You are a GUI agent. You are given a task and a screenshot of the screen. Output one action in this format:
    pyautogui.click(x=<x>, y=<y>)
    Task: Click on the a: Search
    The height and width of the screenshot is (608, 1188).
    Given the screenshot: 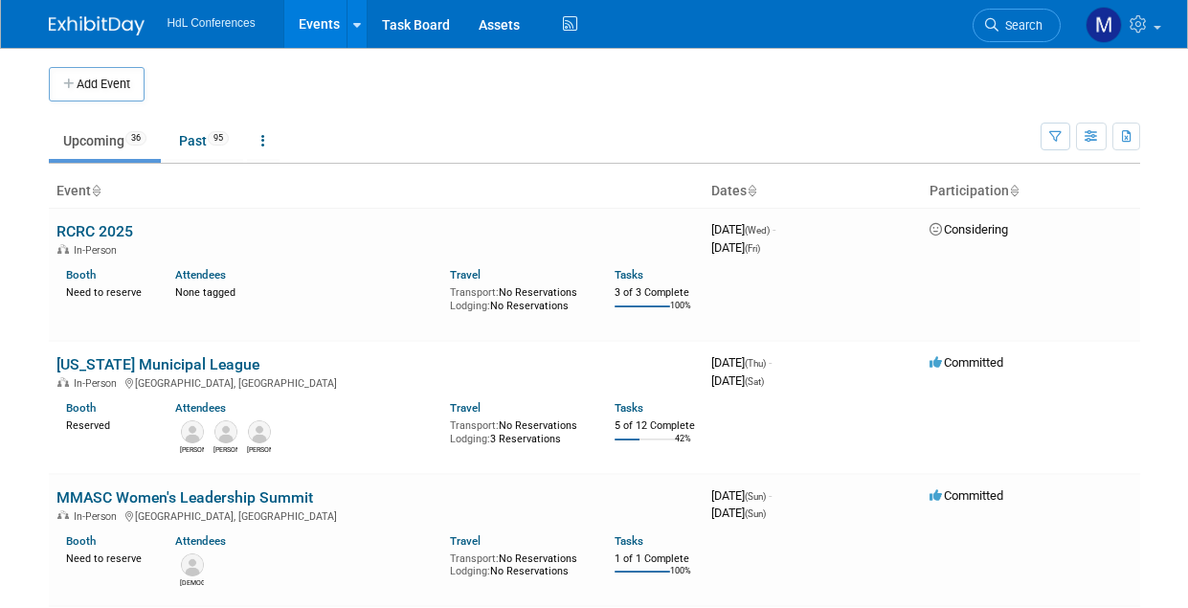 What is the action you would take?
    pyautogui.click(x=1016, y=25)
    